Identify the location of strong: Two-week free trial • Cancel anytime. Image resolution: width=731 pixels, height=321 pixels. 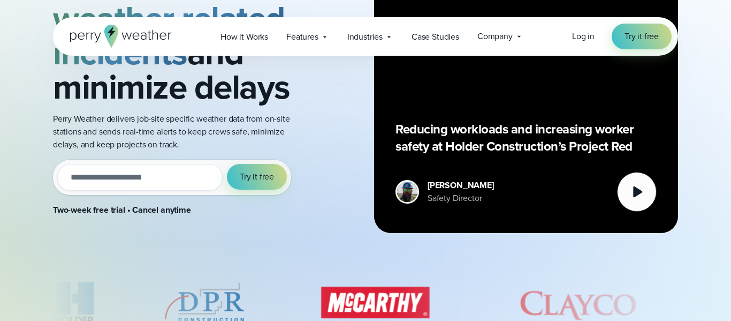
(122, 209).